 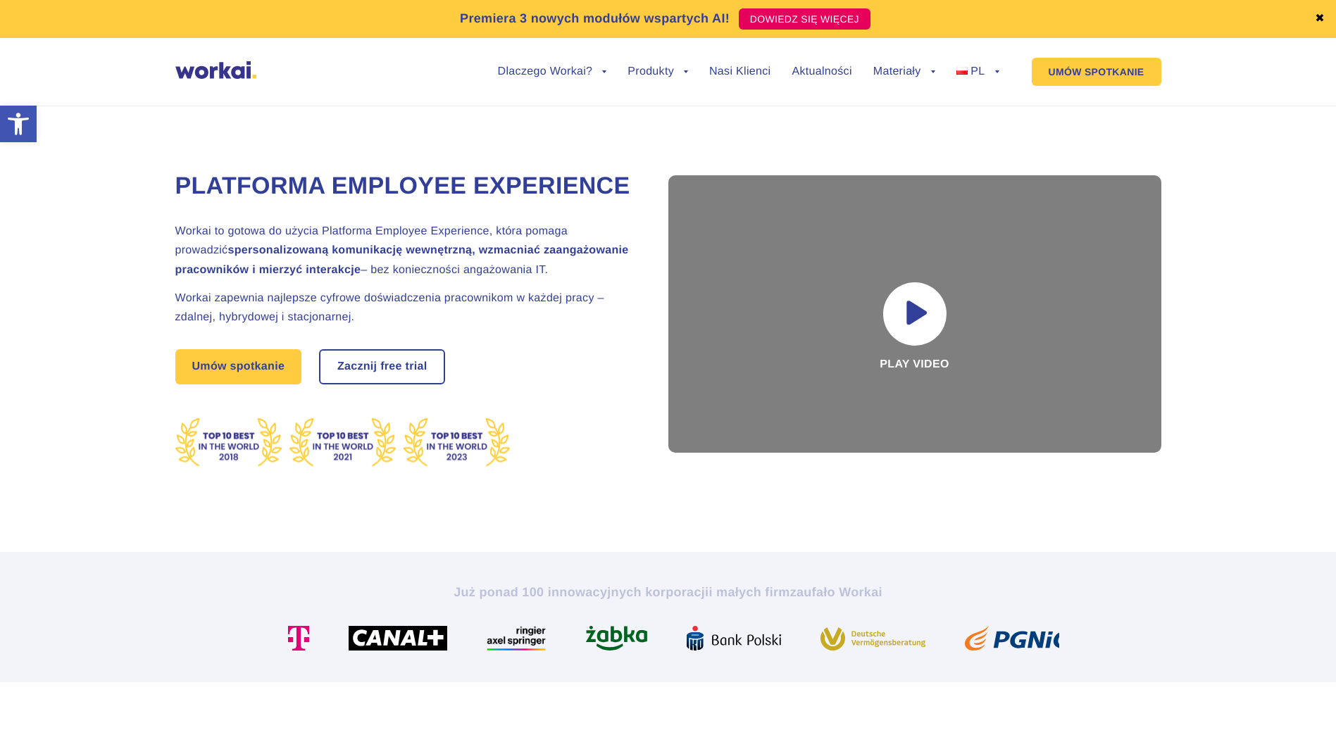 What do you see at coordinates (404, 187) in the screenshot?
I see `h1: Platforma Employee Experience` at bounding box center [404, 187].